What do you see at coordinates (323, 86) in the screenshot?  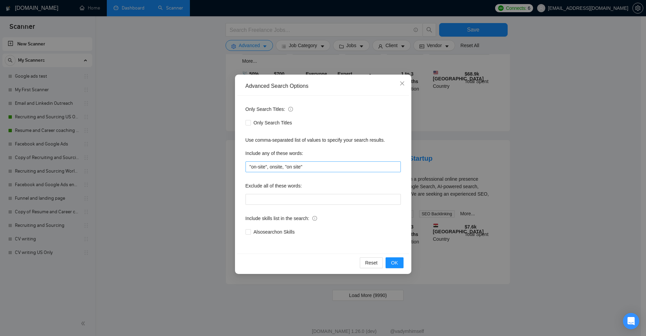 I see `div: Advanced Search Options` at bounding box center [323, 86].